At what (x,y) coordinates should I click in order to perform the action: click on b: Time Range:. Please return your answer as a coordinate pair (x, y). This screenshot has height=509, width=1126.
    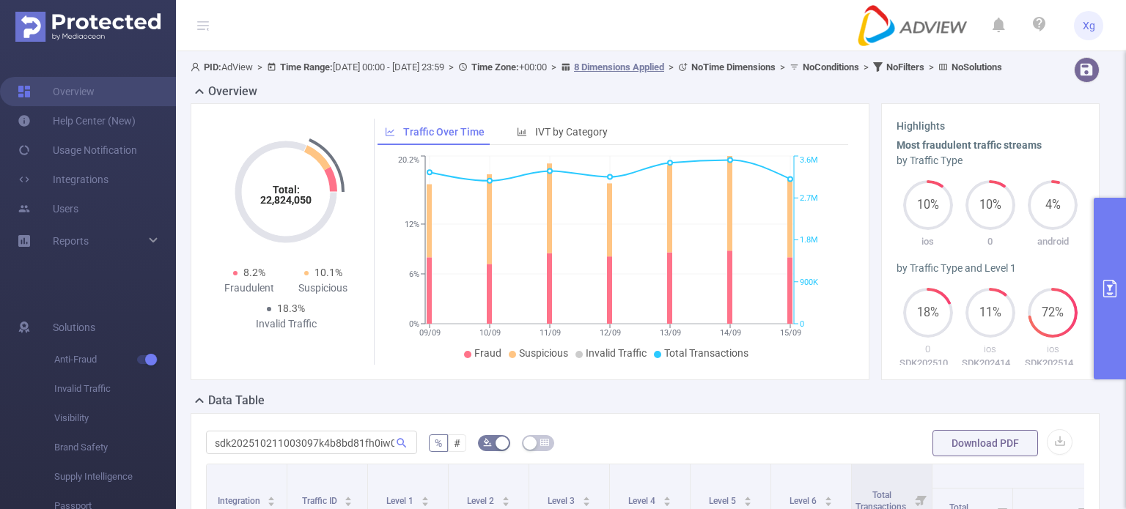
    Looking at the image, I should click on (306, 67).